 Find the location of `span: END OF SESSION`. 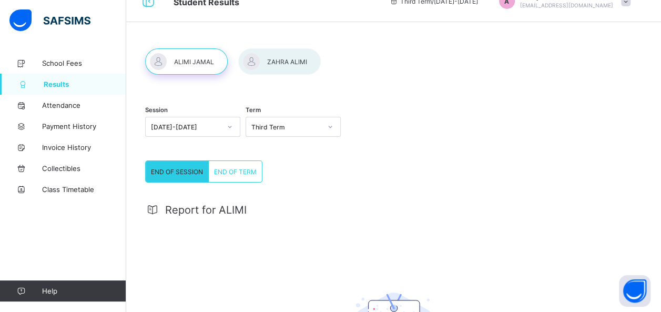

span: END OF SESSION is located at coordinates (177, 171).